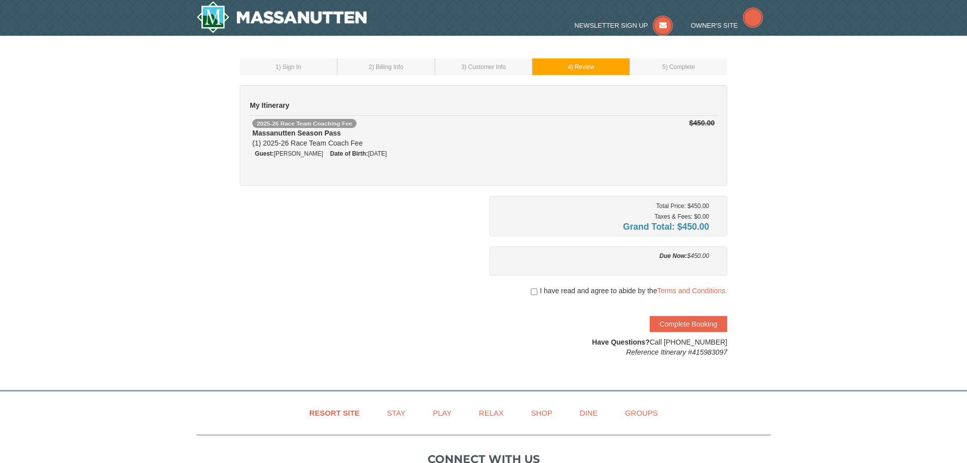 This screenshot has height=463, width=967. Describe the element at coordinates (484, 105) in the screenshot. I see `h5: My Itinerary` at that location.